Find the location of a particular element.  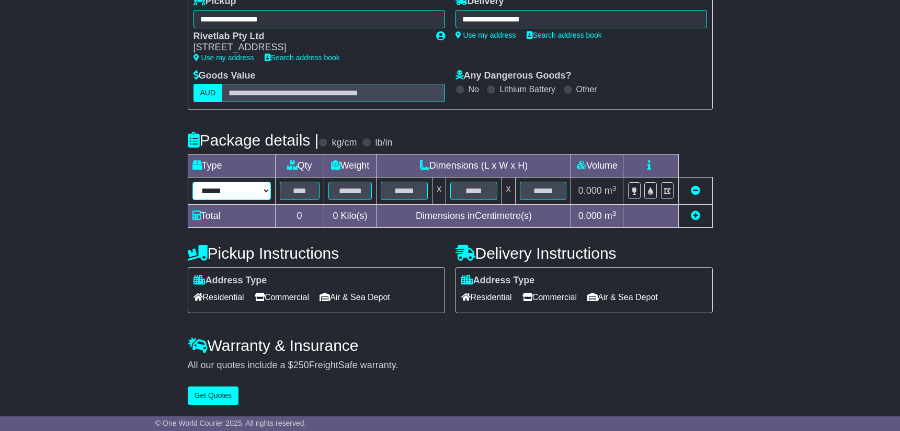

td: 0 is located at coordinates (299, 216).